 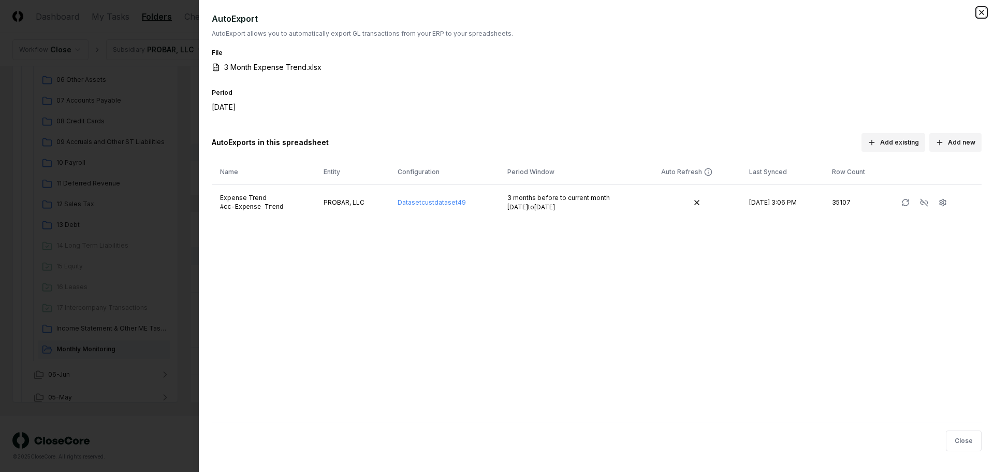 What do you see at coordinates (270, 142) in the screenshot?
I see `h3: AutoExports in this spreadsheet` at bounding box center [270, 142].